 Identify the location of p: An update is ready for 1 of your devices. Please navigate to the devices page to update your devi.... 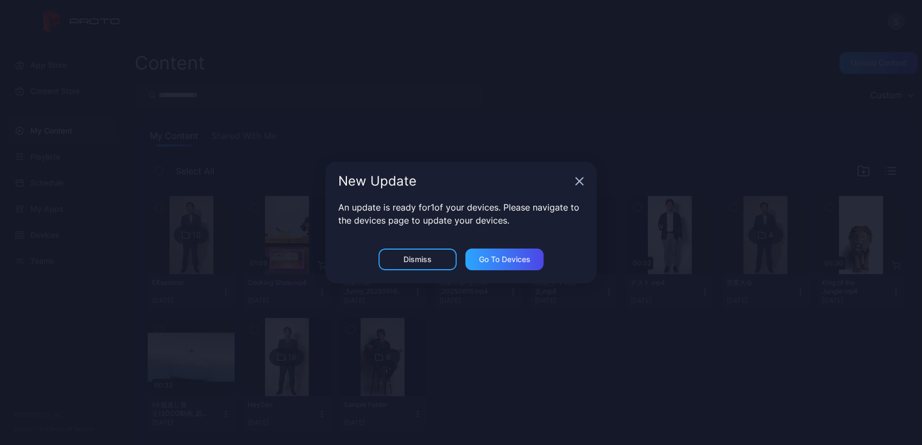
(461, 214).